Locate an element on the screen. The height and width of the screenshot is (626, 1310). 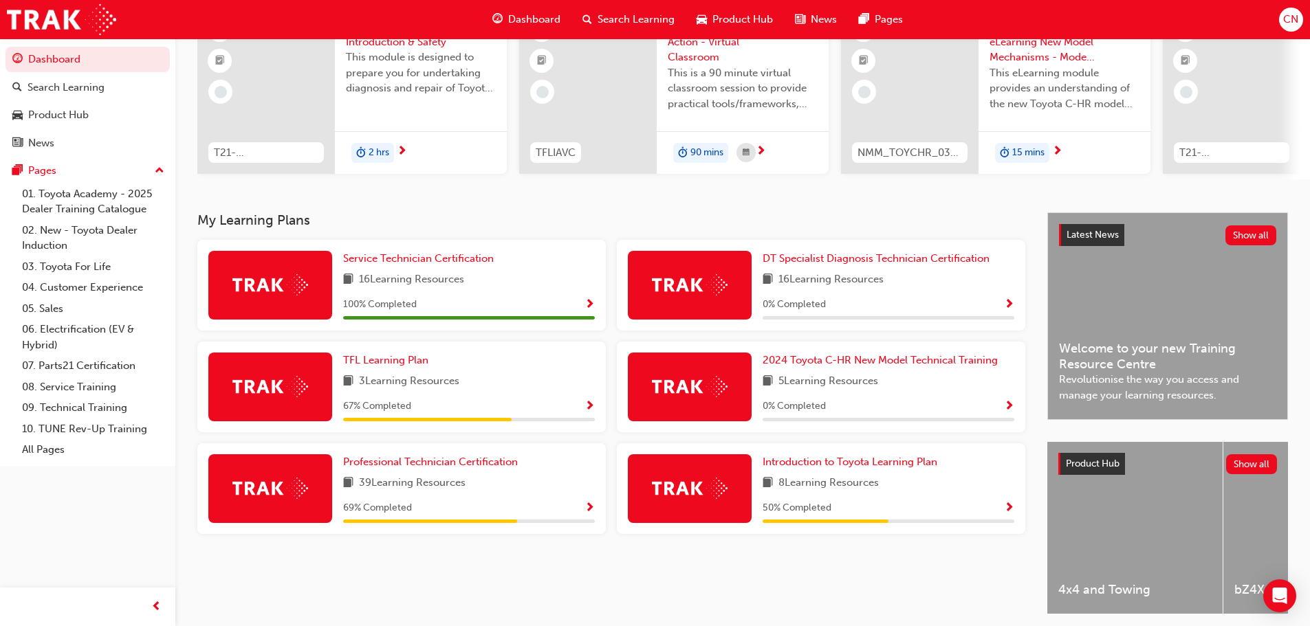
a: Trak is located at coordinates (61, 19).